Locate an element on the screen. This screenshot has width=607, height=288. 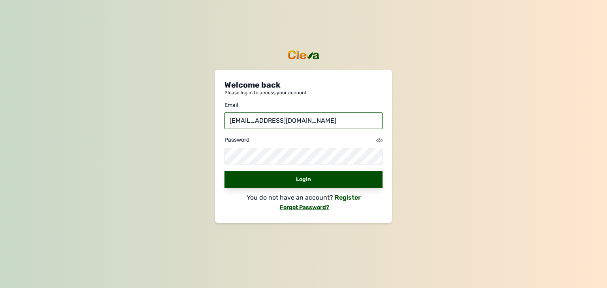
div: Login is located at coordinates (303, 180).